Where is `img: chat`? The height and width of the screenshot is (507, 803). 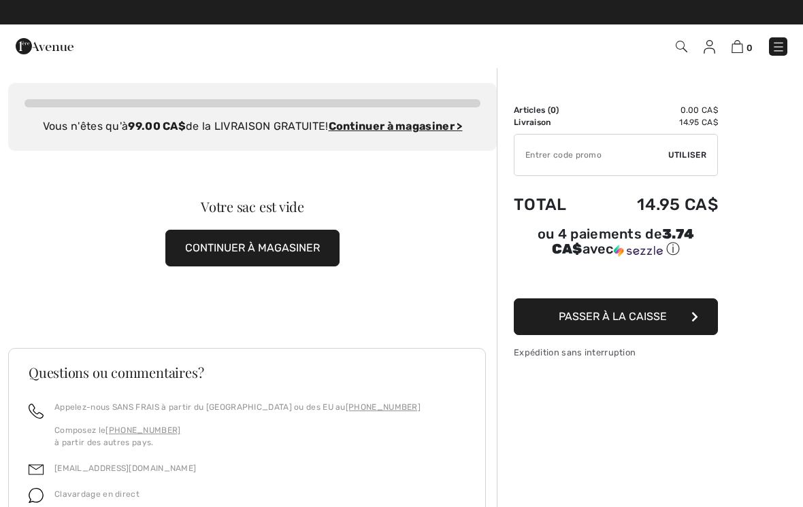
img: chat is located at coordinates (36, 496).